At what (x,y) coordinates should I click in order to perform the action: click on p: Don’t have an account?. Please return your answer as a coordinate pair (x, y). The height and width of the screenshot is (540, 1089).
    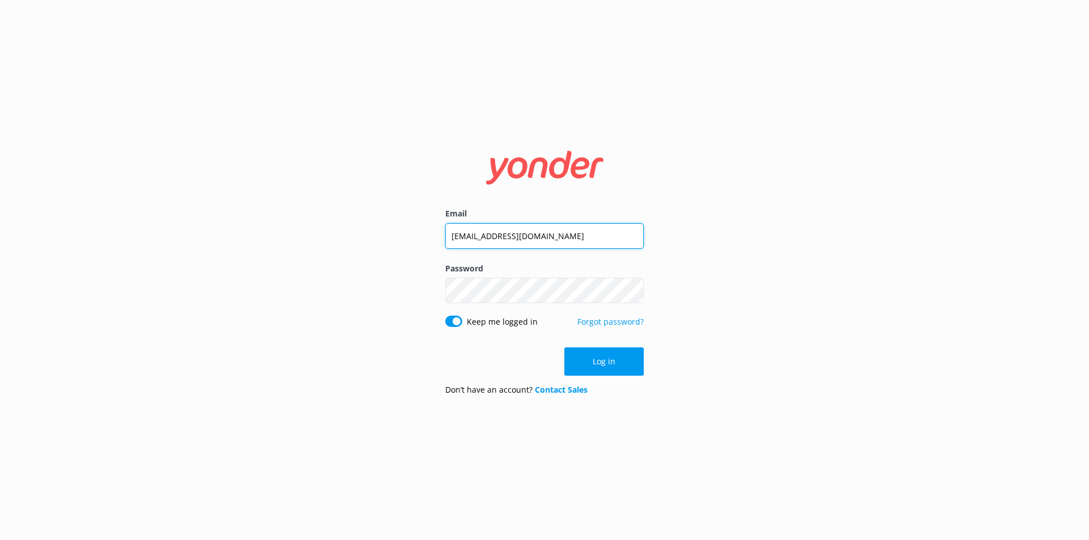
    Looking at the image, I should click on (516, 390).